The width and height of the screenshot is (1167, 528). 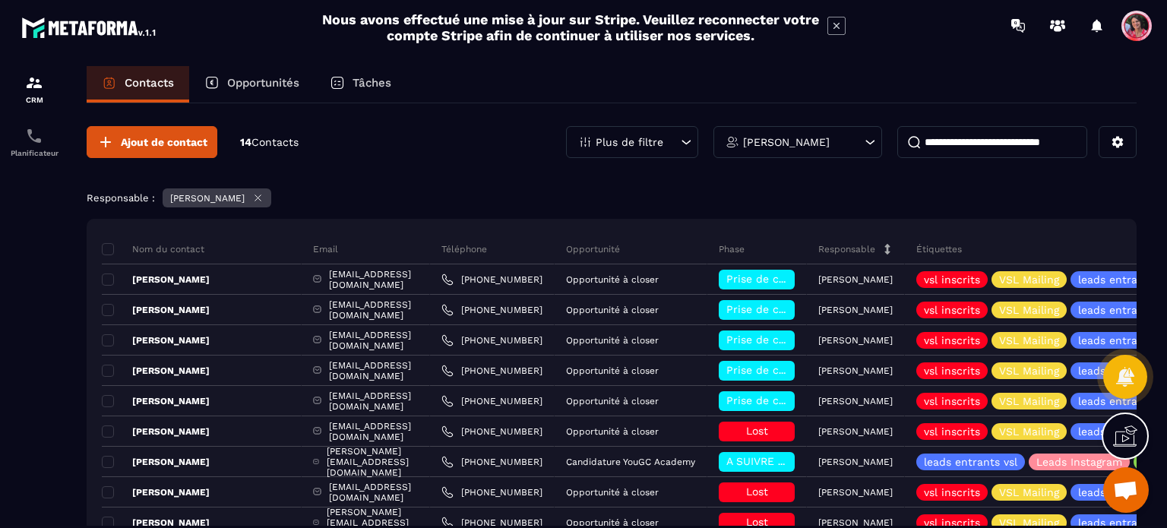 I want to click on p: CRM, so click(x=34, y=100).